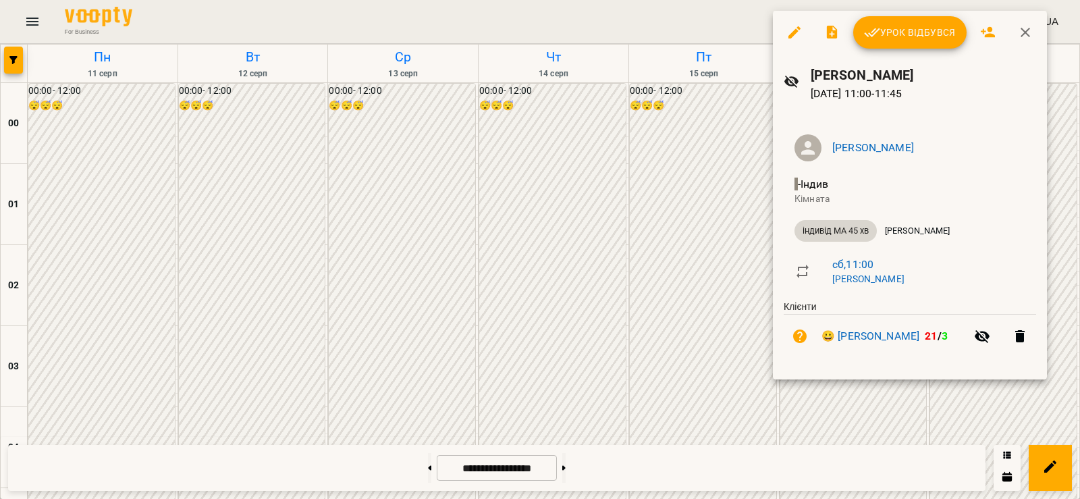 The height and width of the screenshot is (499, 1080). I want to click on button: Урок відбувся, so click(910, 32).